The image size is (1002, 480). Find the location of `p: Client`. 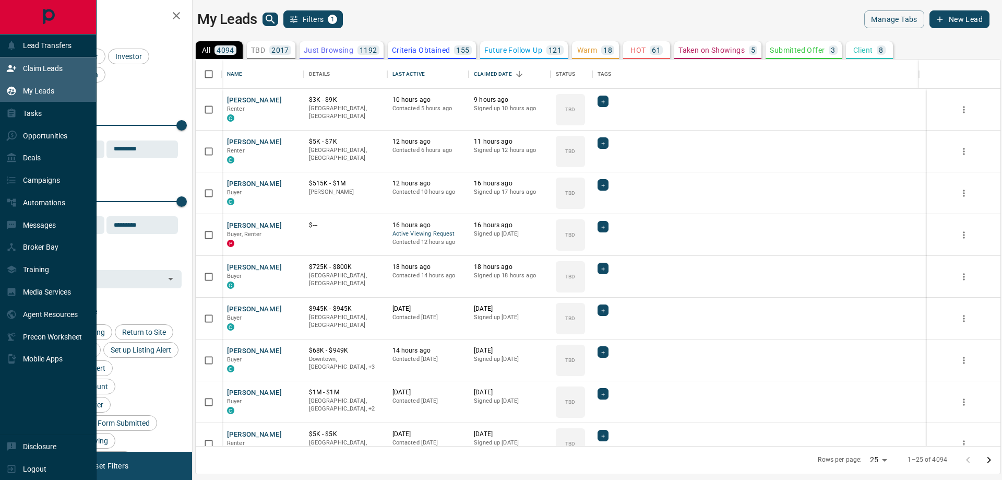

p: Client is located at coordinates (863, 50).